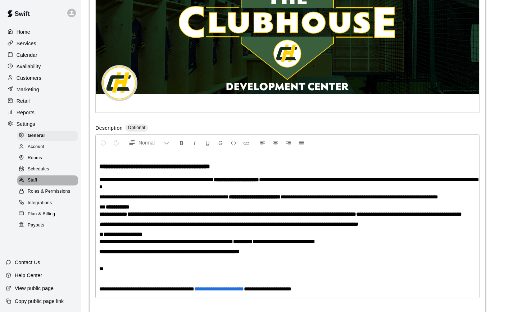 The height and width of the screenshot is (312, 518). Describe the element at coordinates (39, 302) in the screenshot. I see `p: Copy public page link` at that location.